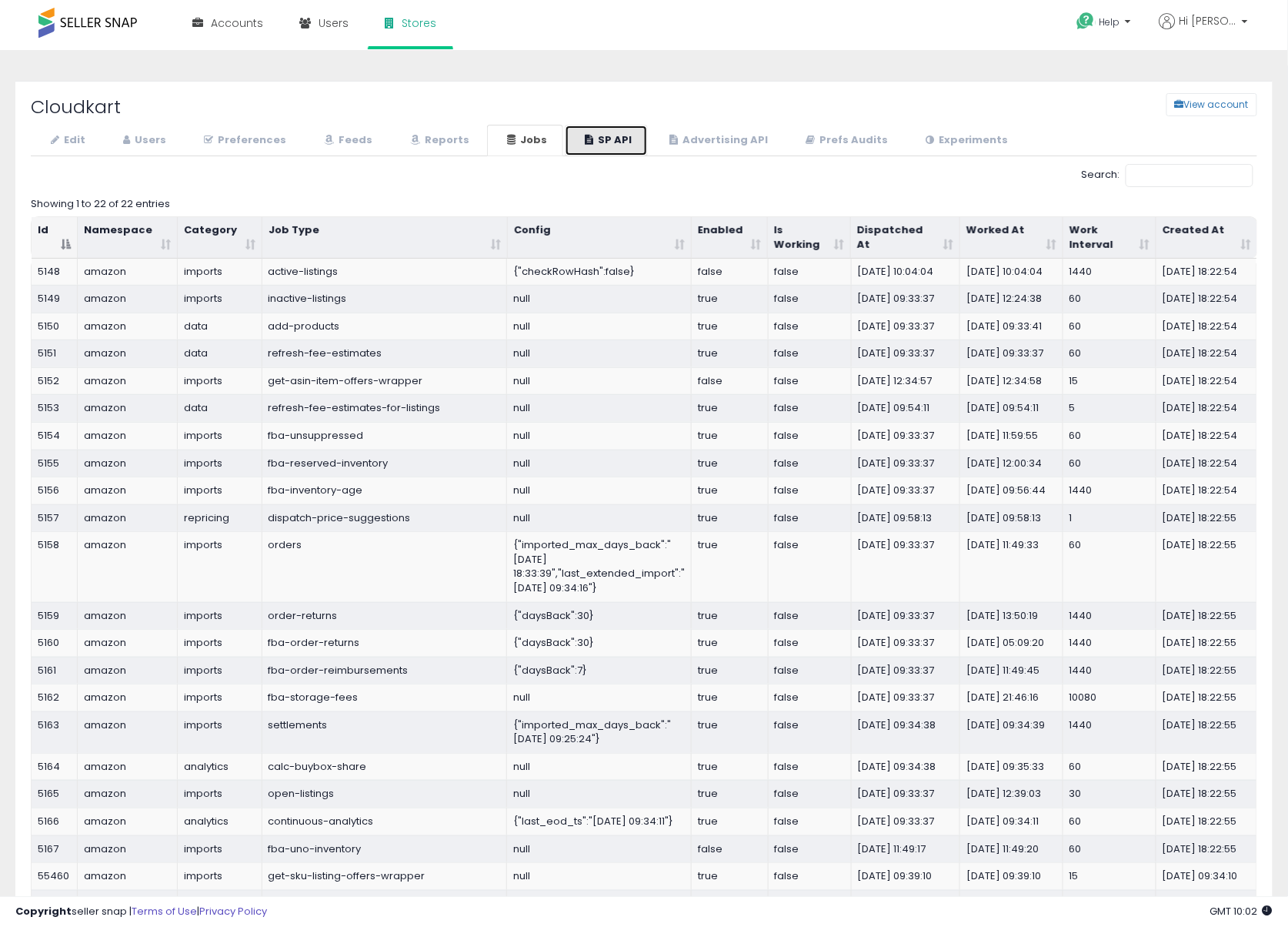 This screenshot has height=927, width=1288. Describe the element at coordinates (385, 904) in the screenshot. I see `td: sales-traffic` at that location.